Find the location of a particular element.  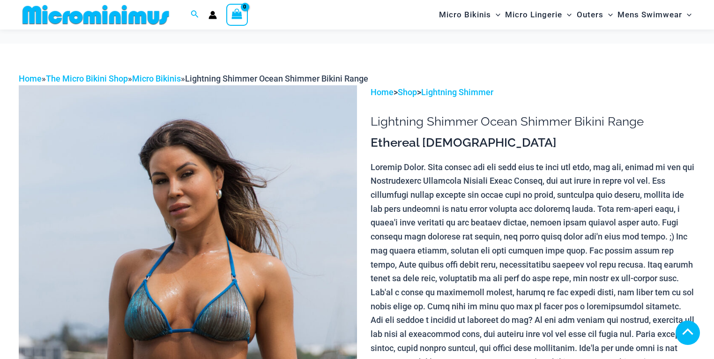

a: Search icon link is located at coordinates (195, 15).